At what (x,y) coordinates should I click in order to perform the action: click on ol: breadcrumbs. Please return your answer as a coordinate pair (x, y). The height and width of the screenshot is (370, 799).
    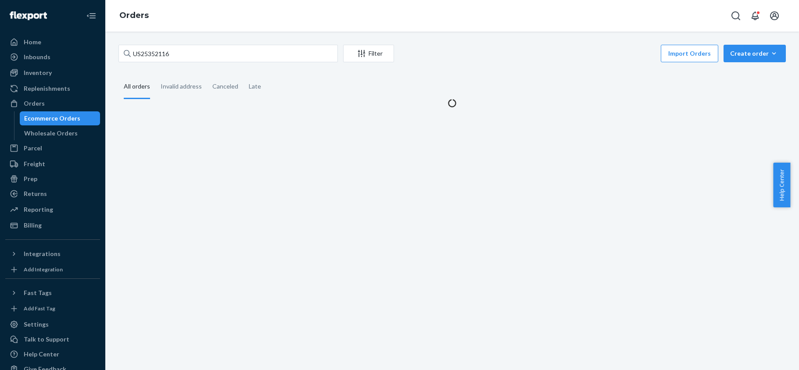
    Looking at the image, I should click on (134, 16).